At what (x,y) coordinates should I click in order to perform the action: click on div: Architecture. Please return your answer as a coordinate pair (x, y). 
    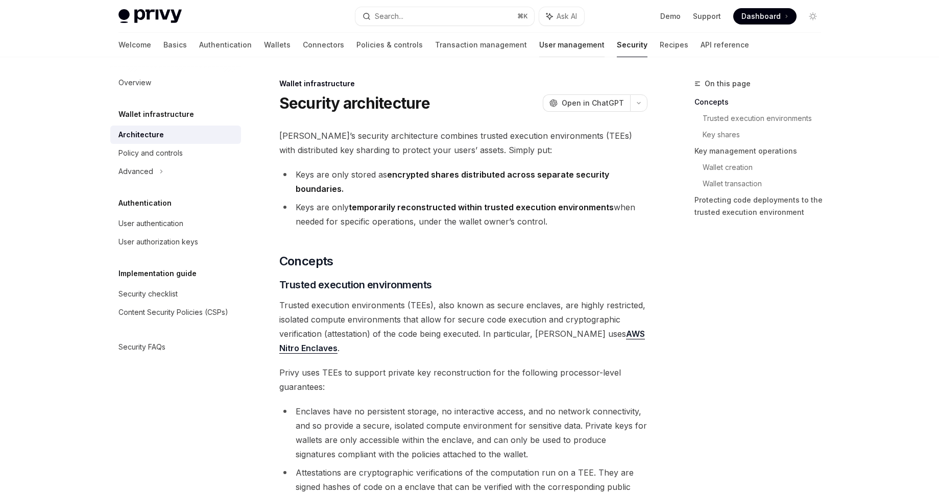
    Looking at the image, I should click on (141, 135).